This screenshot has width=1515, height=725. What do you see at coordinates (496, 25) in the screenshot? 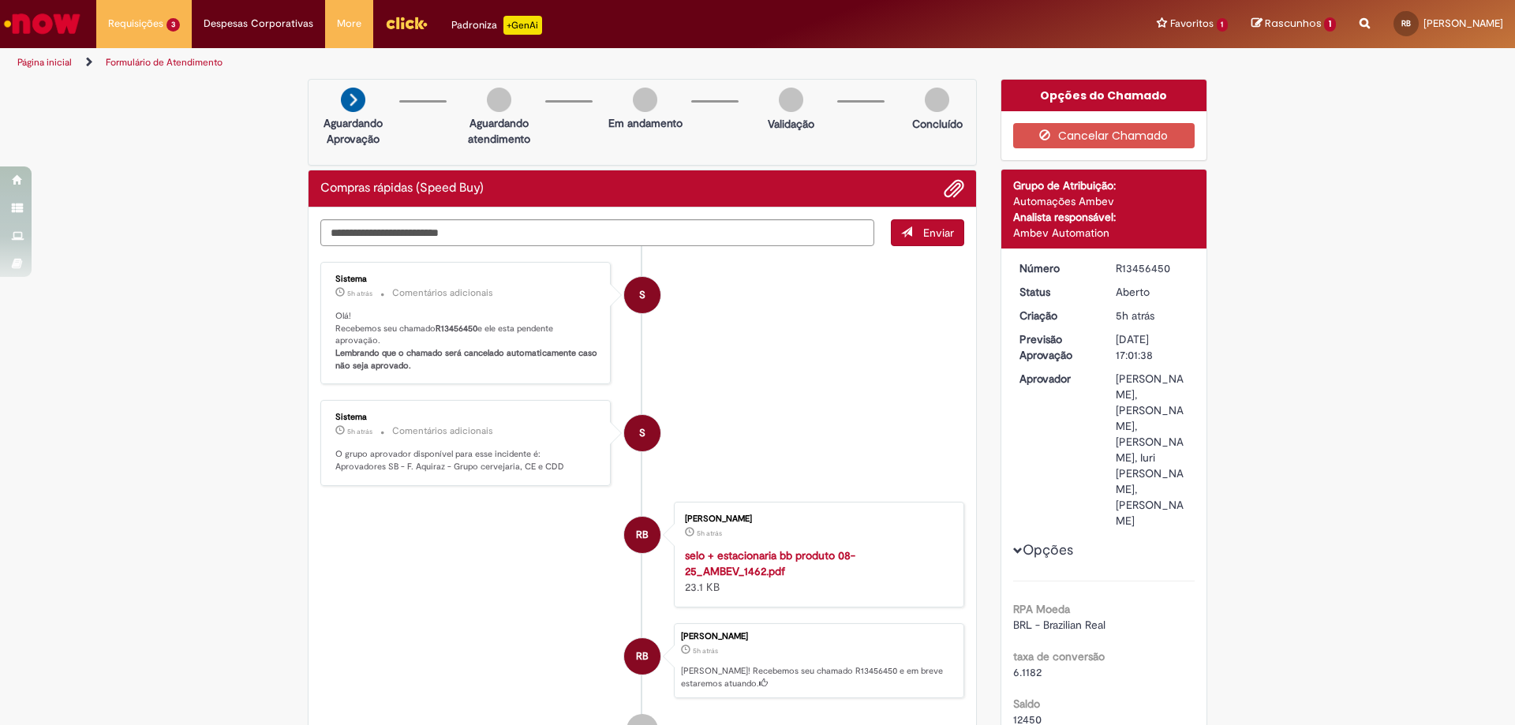
I see `div: Padroniza` at bounding box center [496, 25].